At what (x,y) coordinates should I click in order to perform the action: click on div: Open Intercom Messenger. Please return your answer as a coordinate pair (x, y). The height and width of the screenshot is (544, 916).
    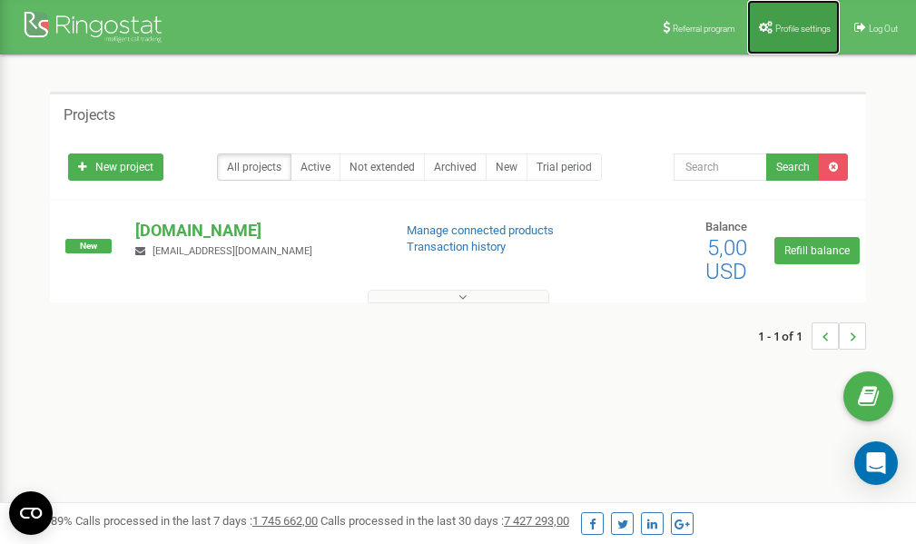
    Looking at the image, I should click on (876, 463).